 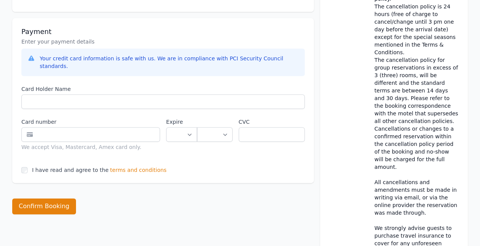 I want to click on h3: Payment, so click(x=163, y=32).